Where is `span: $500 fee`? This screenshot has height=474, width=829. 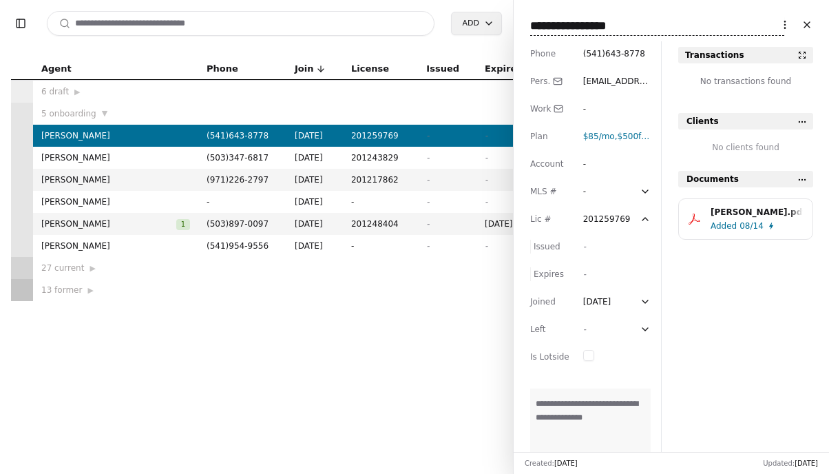
span: $500 fee is located at coordinates (635, 136).